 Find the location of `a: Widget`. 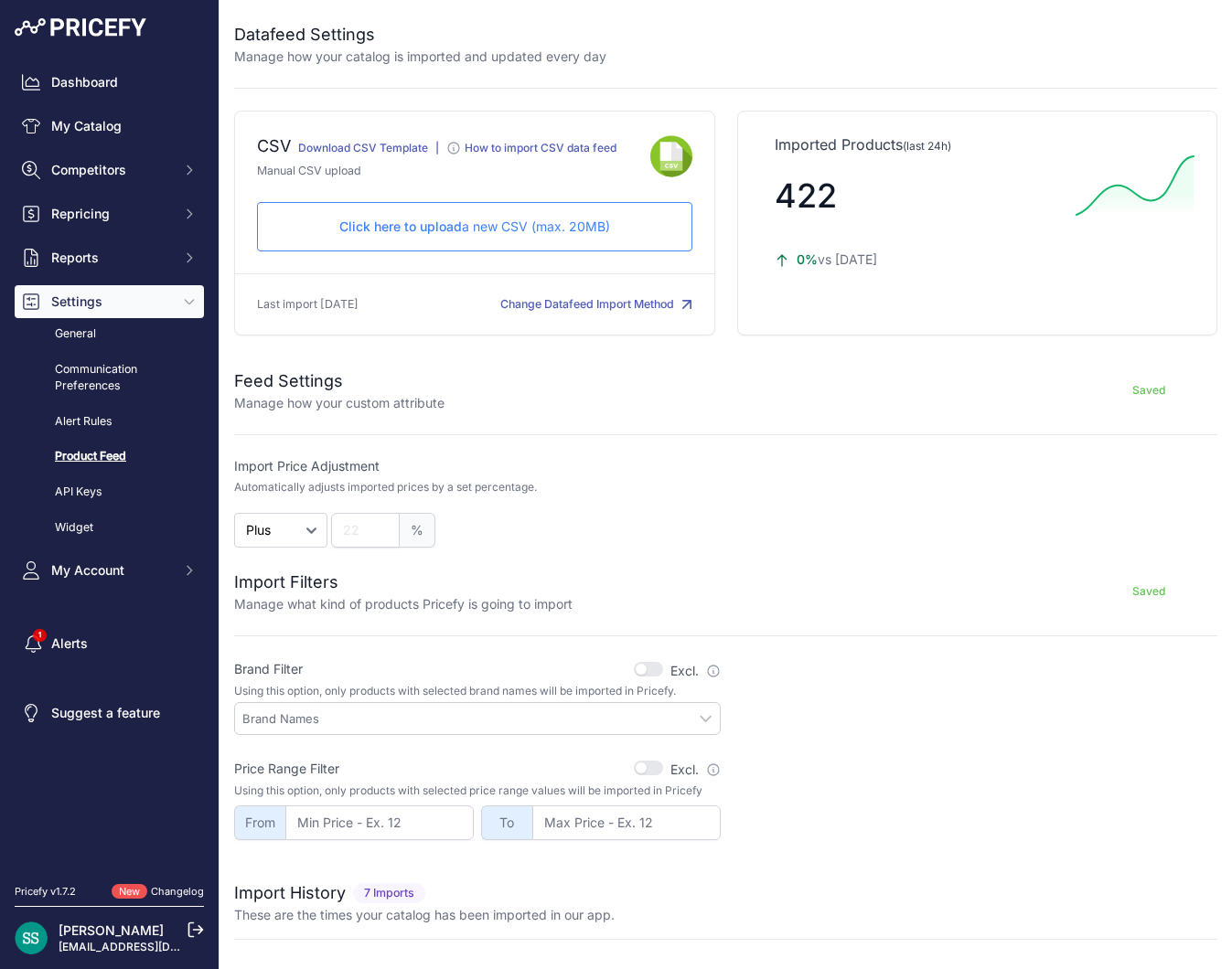

a: Widget is located at coordinates (109, 527).